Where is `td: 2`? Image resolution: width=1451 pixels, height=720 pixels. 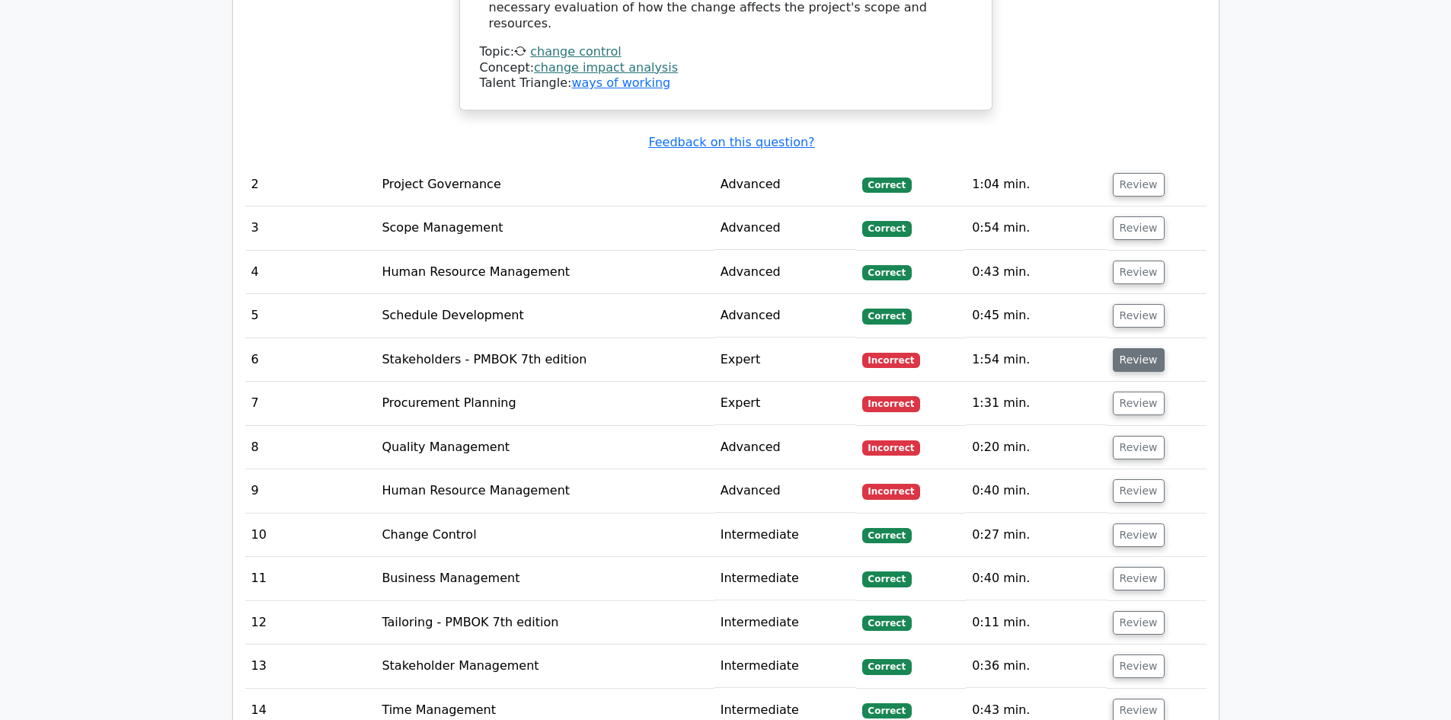 td: 2 is located at coordinates (311, 184).